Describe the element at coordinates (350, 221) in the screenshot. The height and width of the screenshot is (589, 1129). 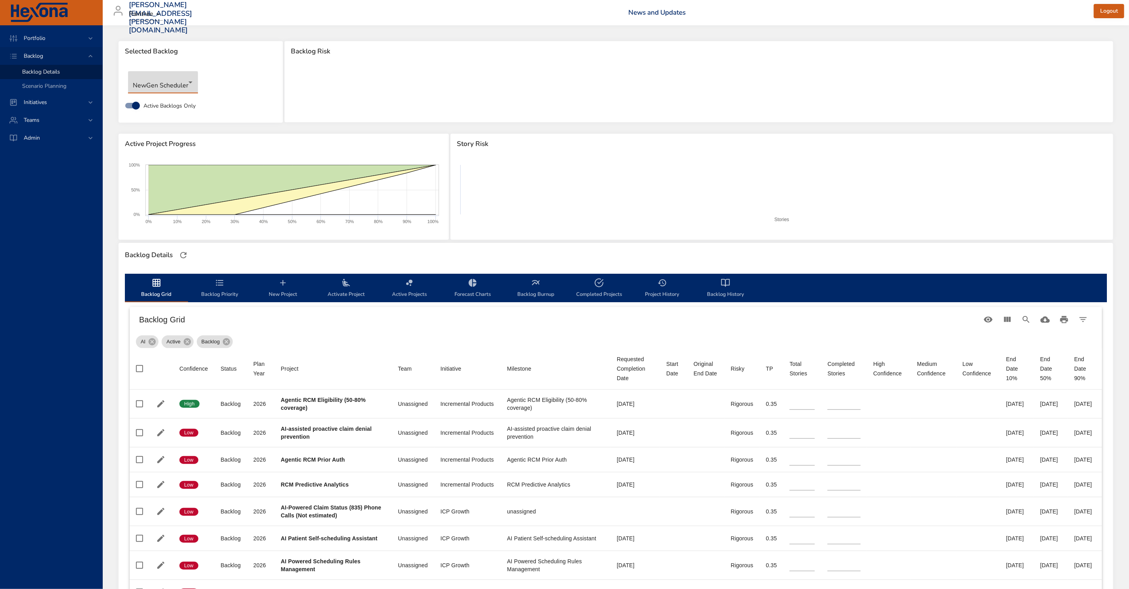
I see `text: 70%` at that location.